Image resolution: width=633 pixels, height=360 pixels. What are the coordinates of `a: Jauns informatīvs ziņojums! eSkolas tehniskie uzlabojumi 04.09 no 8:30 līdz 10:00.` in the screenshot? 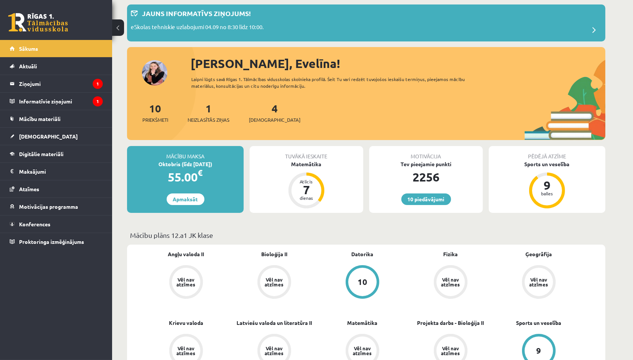 It's located at (366, 23).